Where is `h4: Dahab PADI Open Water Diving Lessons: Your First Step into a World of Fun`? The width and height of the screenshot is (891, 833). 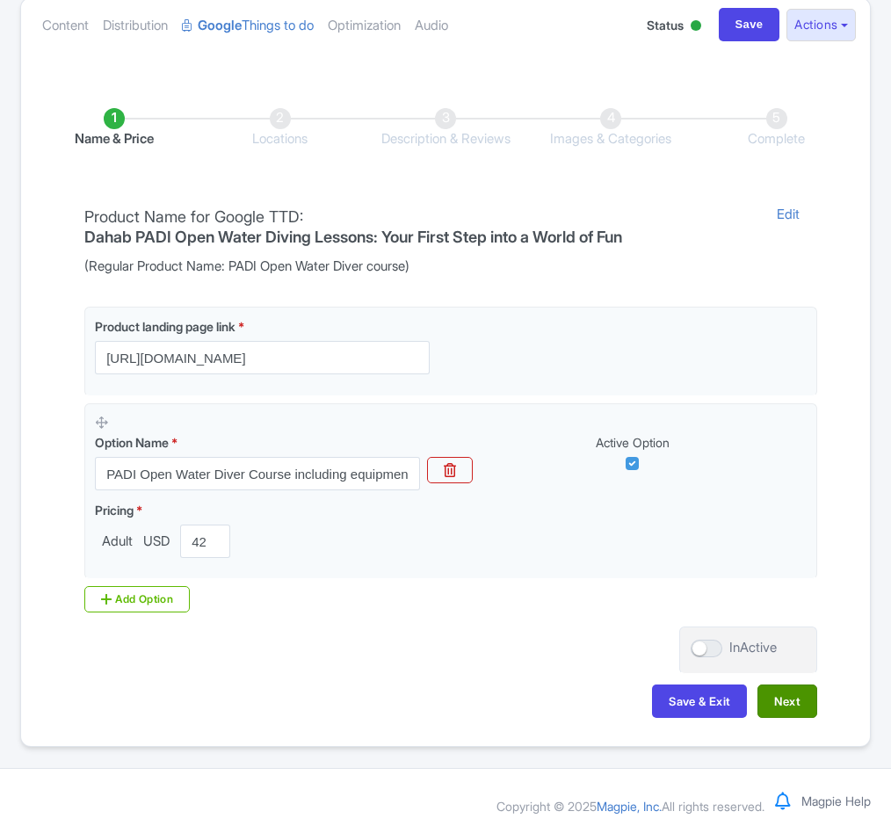
h4: Dahab PADI Open Water Diving Lessons: Your First Step into a World of Fun is located at coordinates (353, 237).